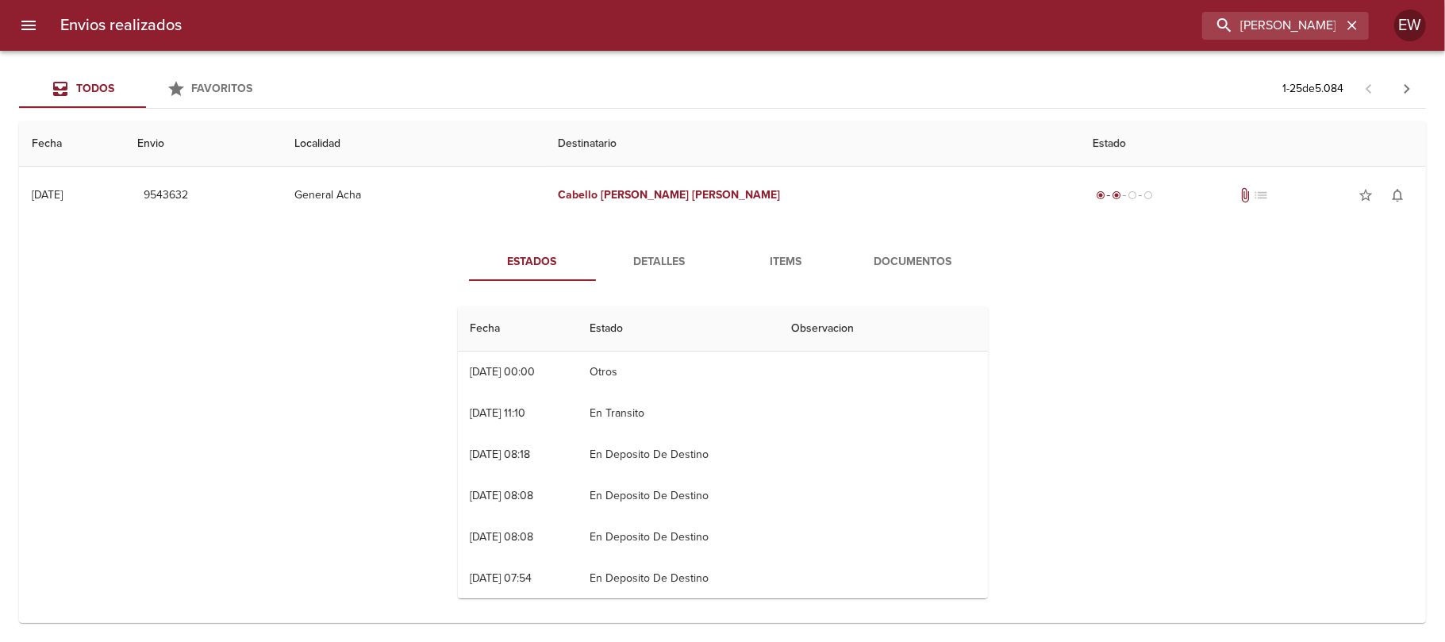 This screenshot has height=642, width=1445. What do you see at coordinates (29, 25) in the screenshot?
I see `button: menu` at bounding box center [29, 25].